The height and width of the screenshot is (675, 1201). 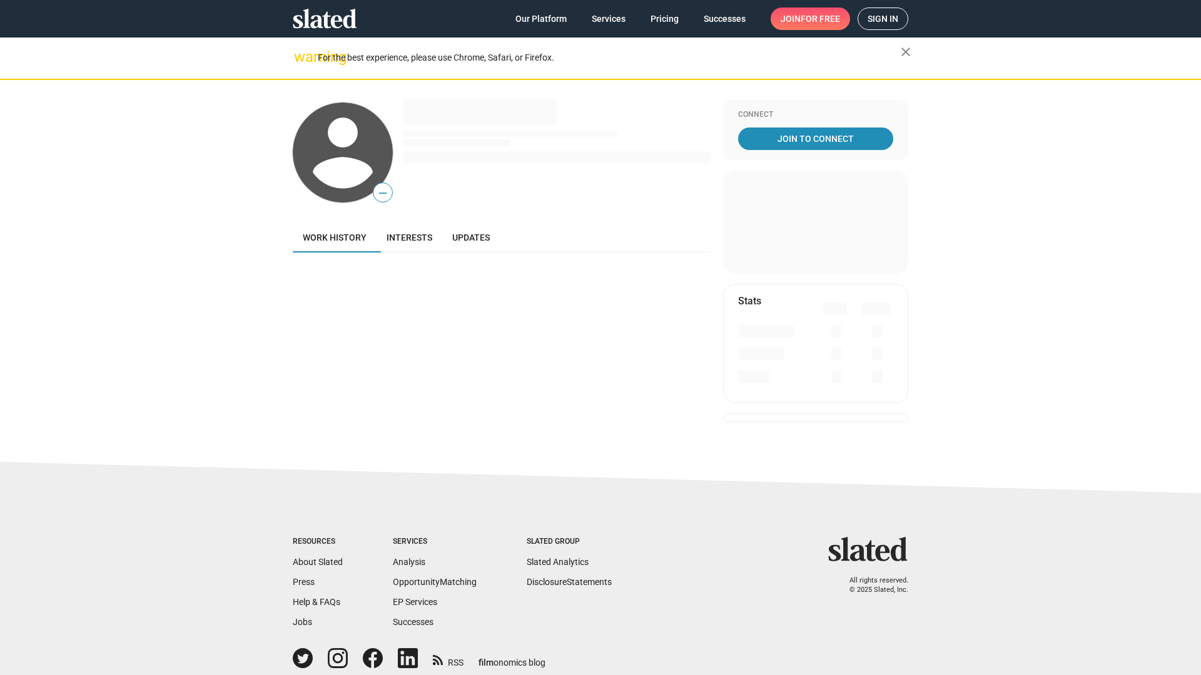 What do you see at coordinates (664, 19) in the screenshot?
I see `span: Pricing` at bounding box center [664, 19].